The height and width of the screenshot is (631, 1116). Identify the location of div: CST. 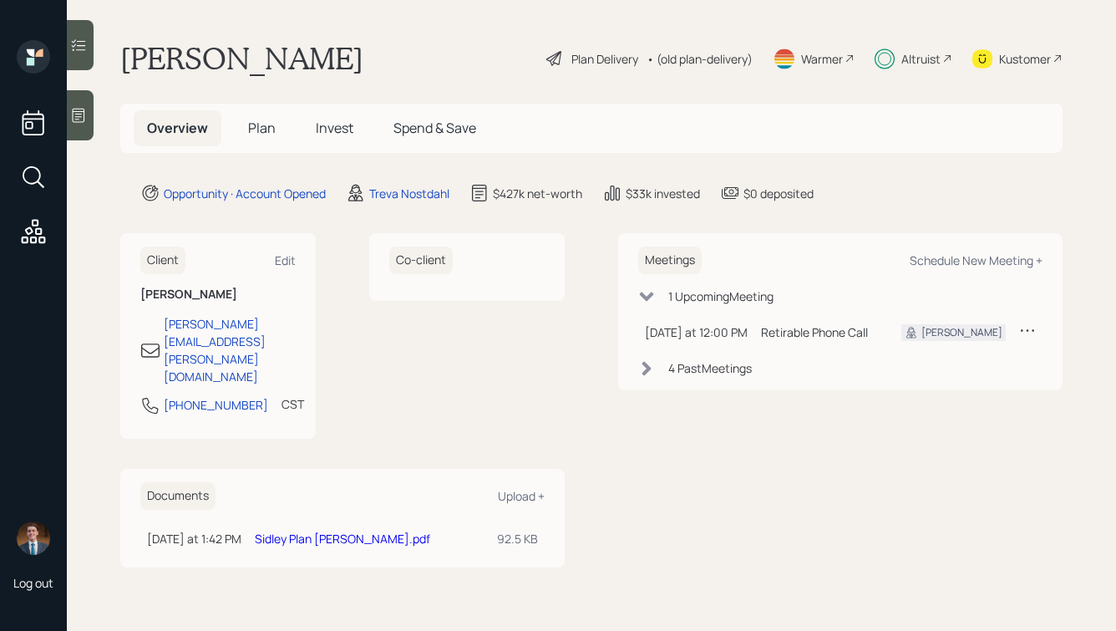
(292, 403).